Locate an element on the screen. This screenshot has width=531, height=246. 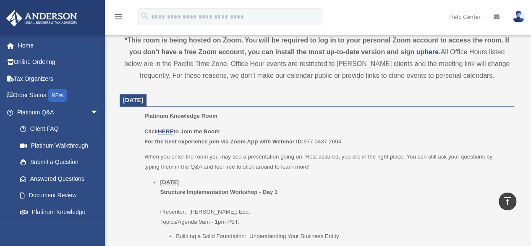
a: Online Ordering is located at coordinates (58, 62).